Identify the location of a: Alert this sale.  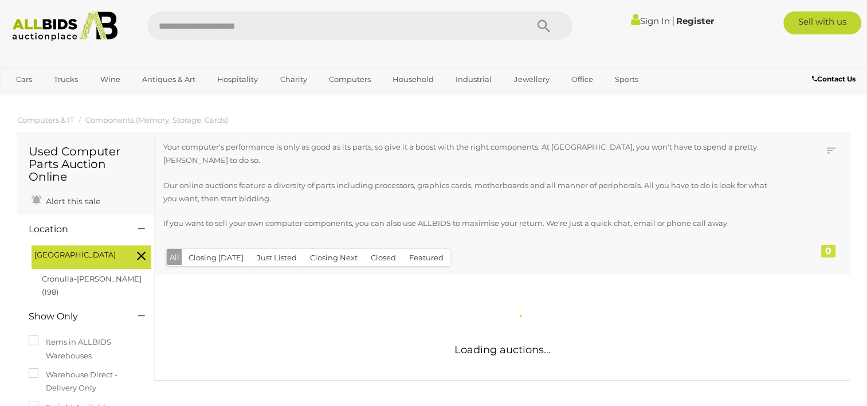
(66, 200).